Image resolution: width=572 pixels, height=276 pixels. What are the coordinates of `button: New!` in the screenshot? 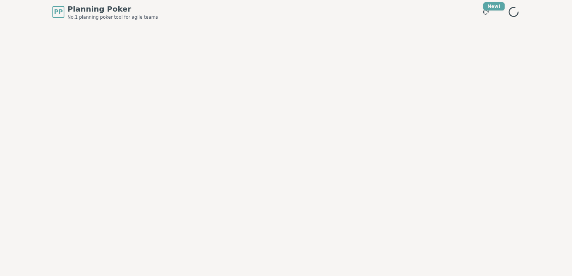 It's located at (486, 12).